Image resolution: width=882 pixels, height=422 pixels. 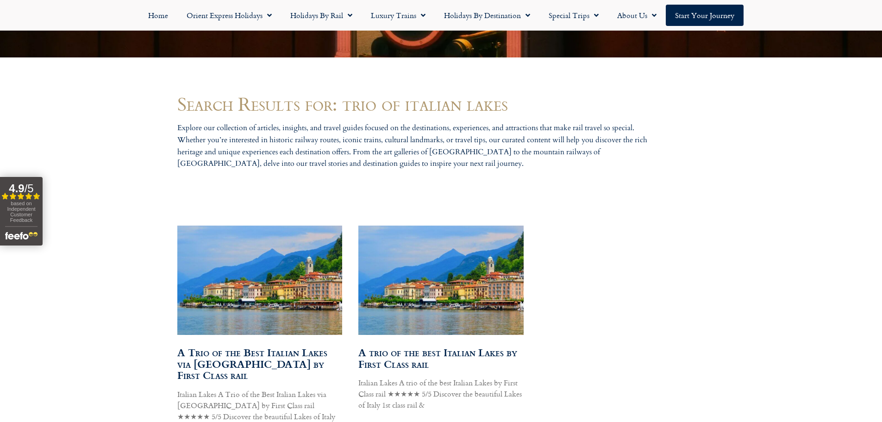 What do you see at coordinates (573, 15) in the screenshot?
I see `a: Special Trips` at bounding box center [573, 15].